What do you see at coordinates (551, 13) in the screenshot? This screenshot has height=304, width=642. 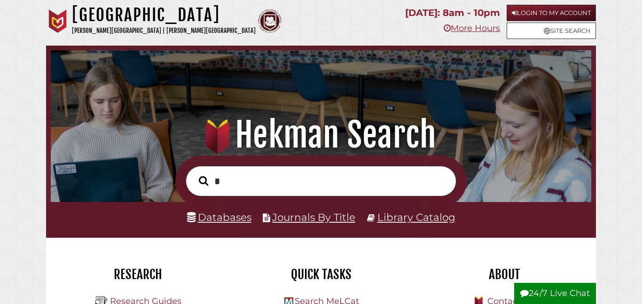 I see `a: Login to My Account` at bounding box center [551, 13].